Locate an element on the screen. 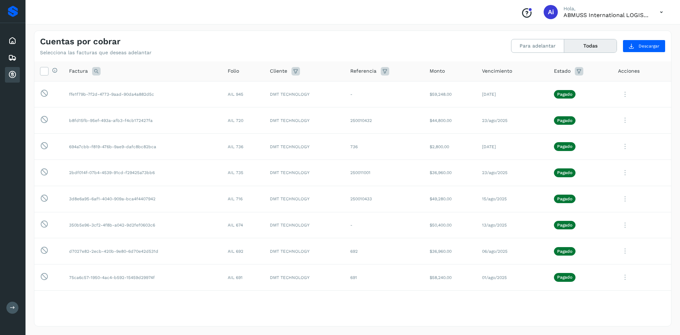 This screenshot has width=680, height=335. button: Descargar is located at coordinates (644, 46).